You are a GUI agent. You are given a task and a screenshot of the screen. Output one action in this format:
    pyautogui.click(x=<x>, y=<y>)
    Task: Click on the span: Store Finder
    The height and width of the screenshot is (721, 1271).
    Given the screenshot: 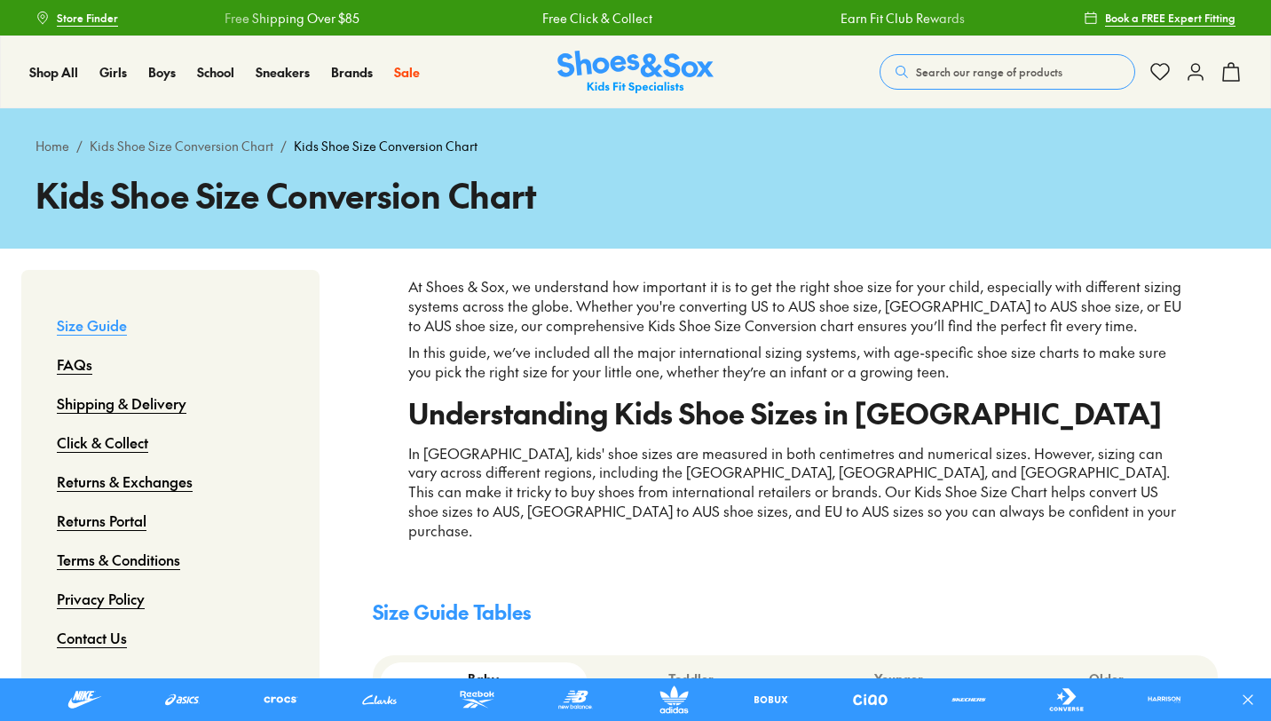 What is the action you would take?
    pyautogui.click(x=87, y=18)
    